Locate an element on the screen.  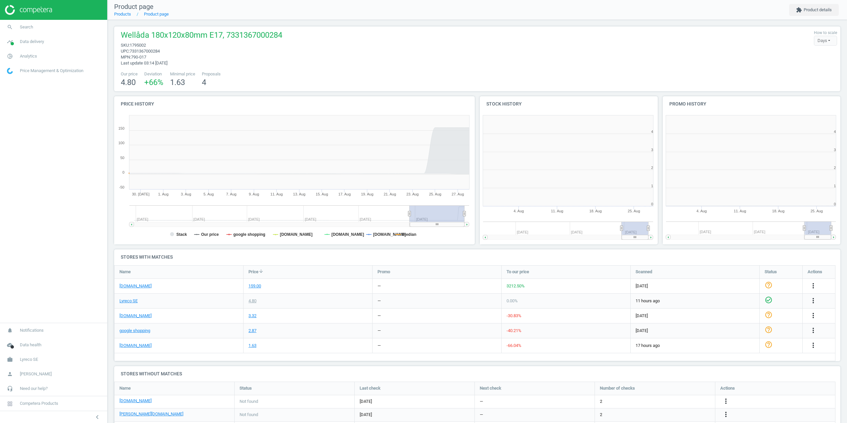
tspan: 9. Aug is located at coordinates (254, 194).